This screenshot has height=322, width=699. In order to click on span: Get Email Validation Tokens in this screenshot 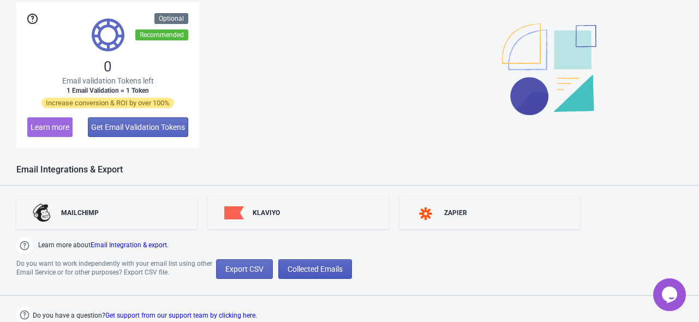, I will do `click(138, 127)`.